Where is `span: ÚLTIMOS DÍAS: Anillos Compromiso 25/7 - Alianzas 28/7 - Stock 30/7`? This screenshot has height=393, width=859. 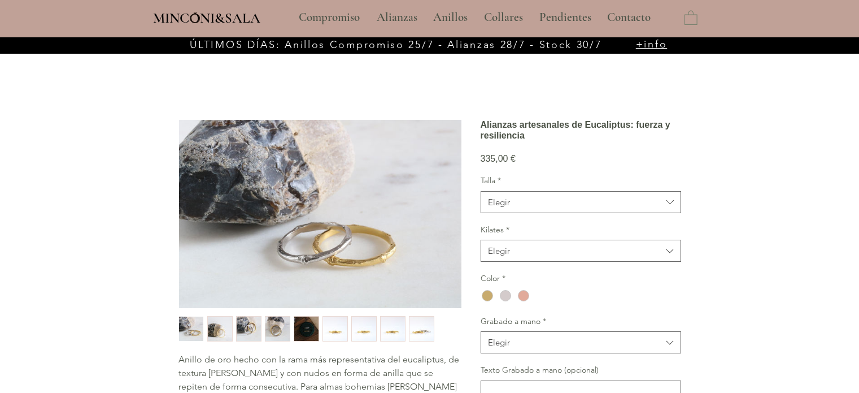 span: ÚLTIMOS DÍAS: Anillos Compromiso 25/7 - Alianzas 28/7 - Stock 30/7 is located at coordinates (395, 45).